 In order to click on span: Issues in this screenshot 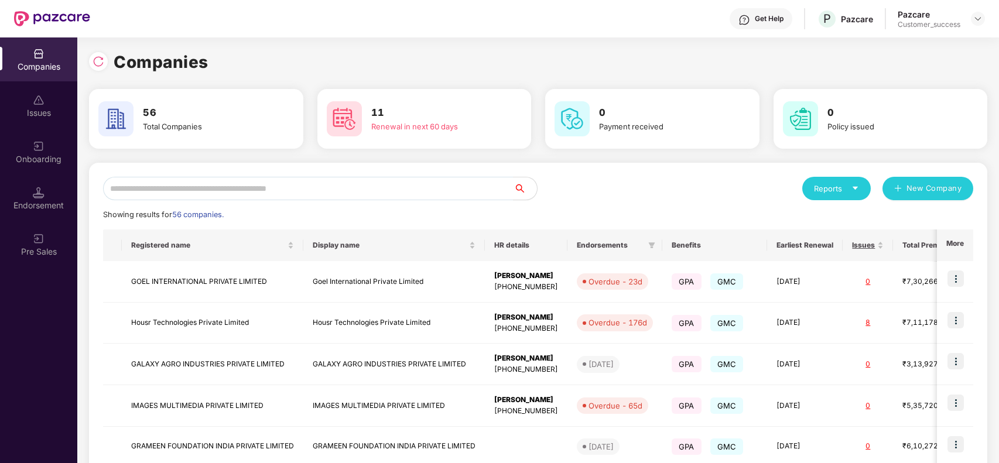, I will do `click(863, 245)`.